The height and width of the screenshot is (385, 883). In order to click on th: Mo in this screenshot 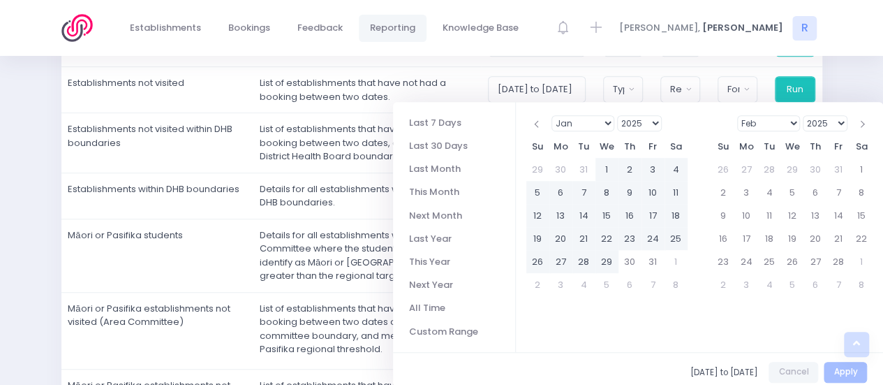, I will do `click(746, 146)`.